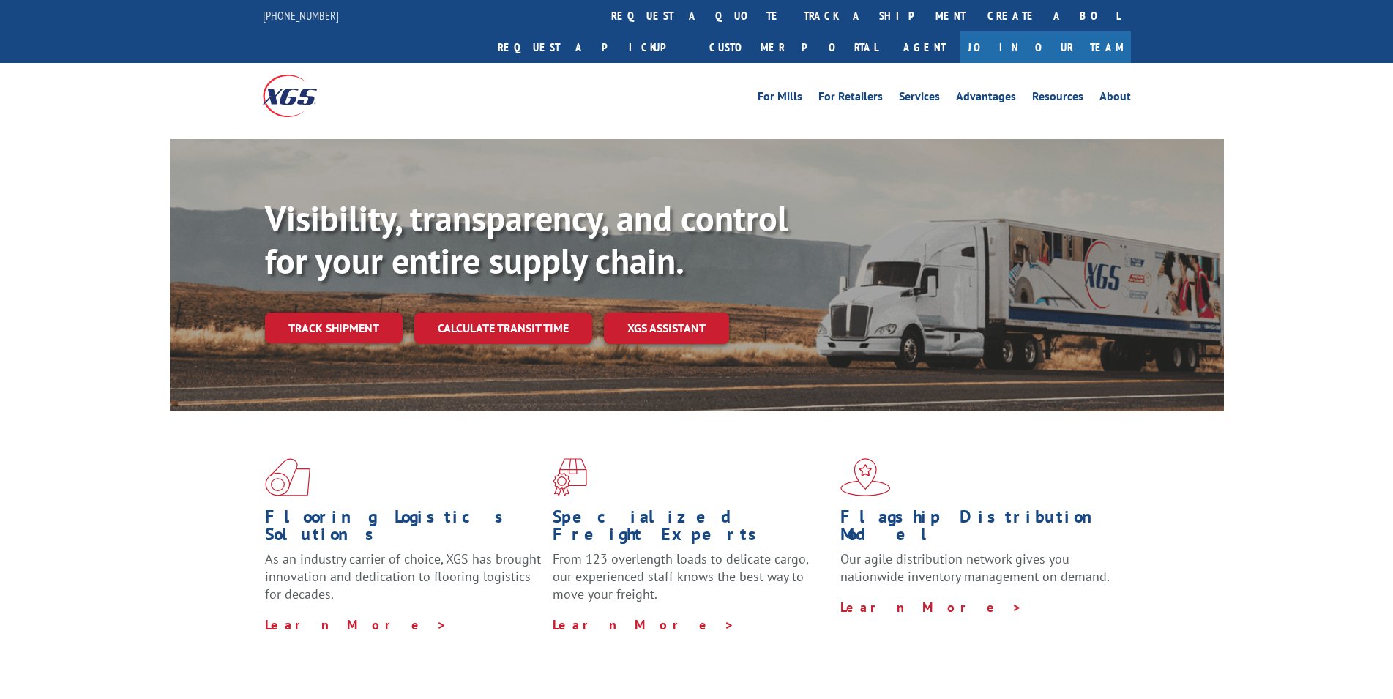 The width and height of the screenshot is (1393, 699). Describe the element at coordinates (691, 583) in the screenshot. I see `p: From 123 overlength loads to delicate cargo, our experienced staff knows the best way to move you...` at that location.